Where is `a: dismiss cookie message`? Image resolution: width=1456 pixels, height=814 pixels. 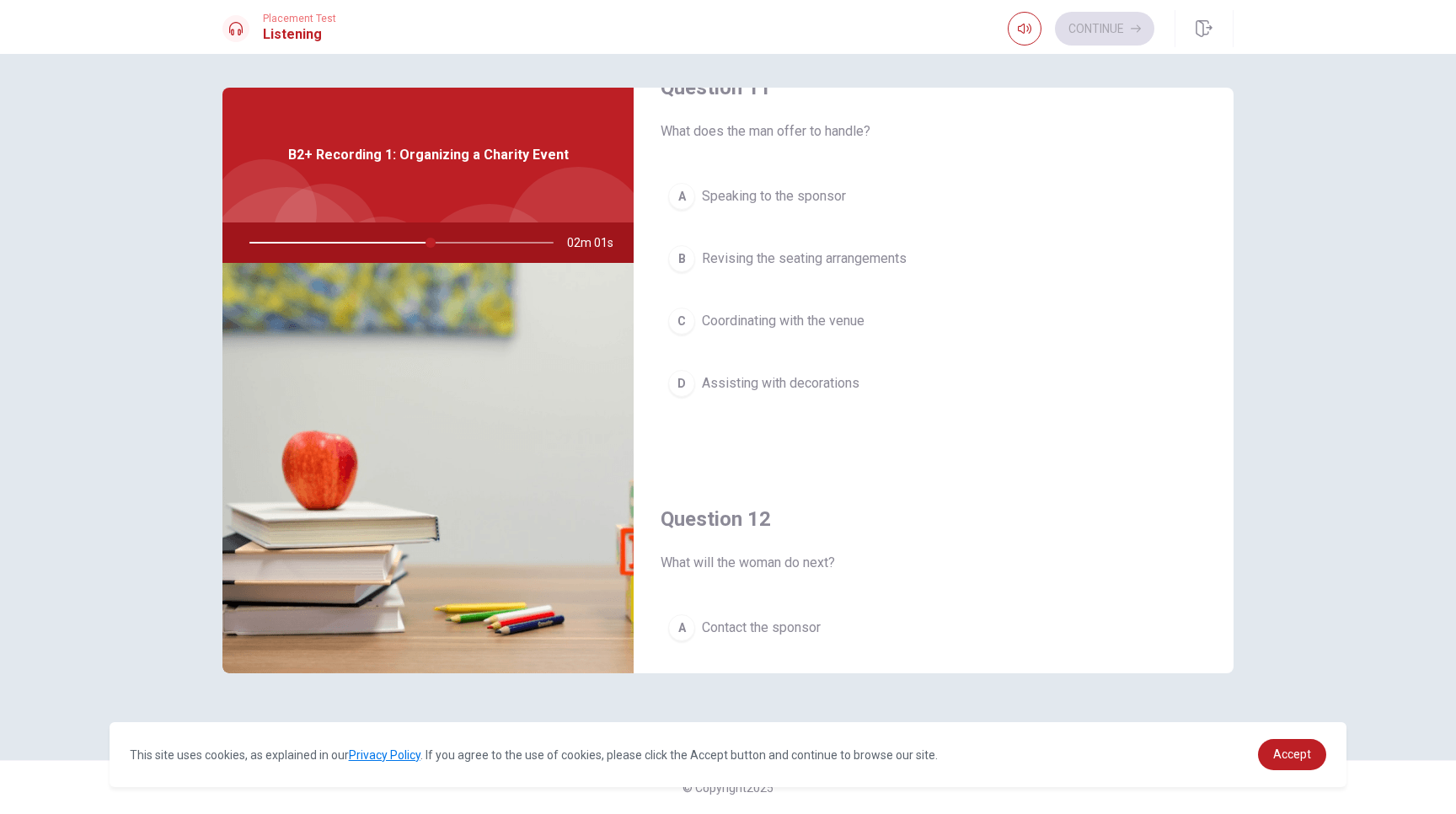 a: dismiss cookie message is located at coordinates (1292, 754).